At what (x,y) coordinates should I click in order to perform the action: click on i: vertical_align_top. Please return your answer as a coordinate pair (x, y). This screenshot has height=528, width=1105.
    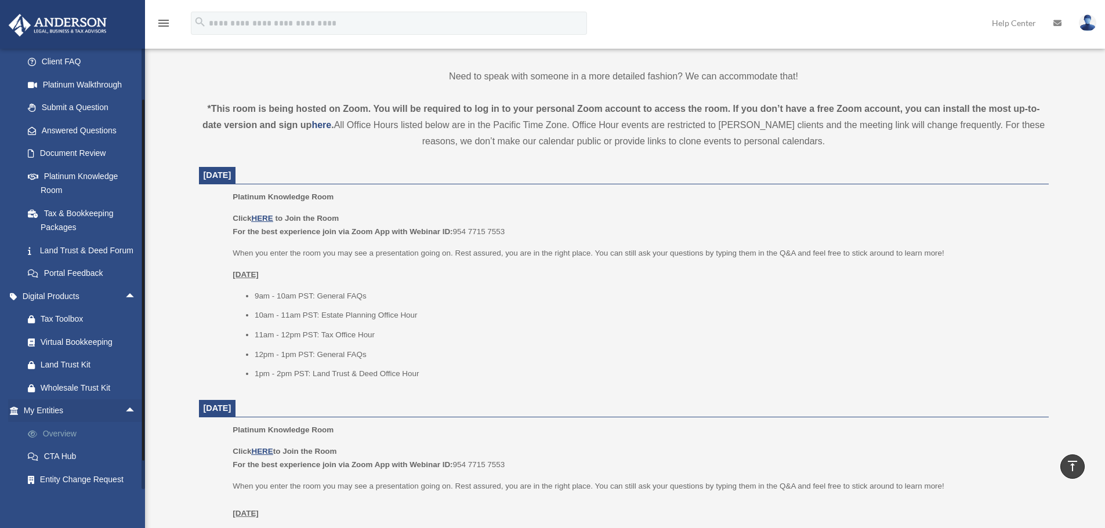
    Looking at the image, I should click on (1072, 466).